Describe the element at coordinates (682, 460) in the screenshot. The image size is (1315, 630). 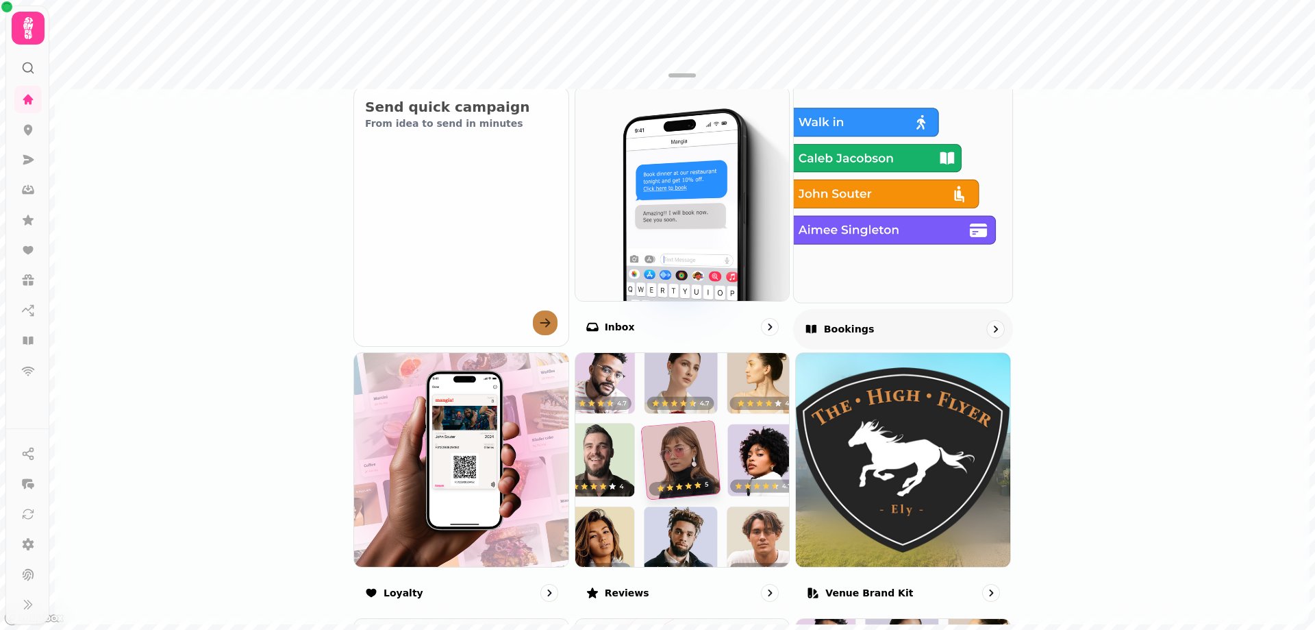
I see `img: Reviews` at that location.